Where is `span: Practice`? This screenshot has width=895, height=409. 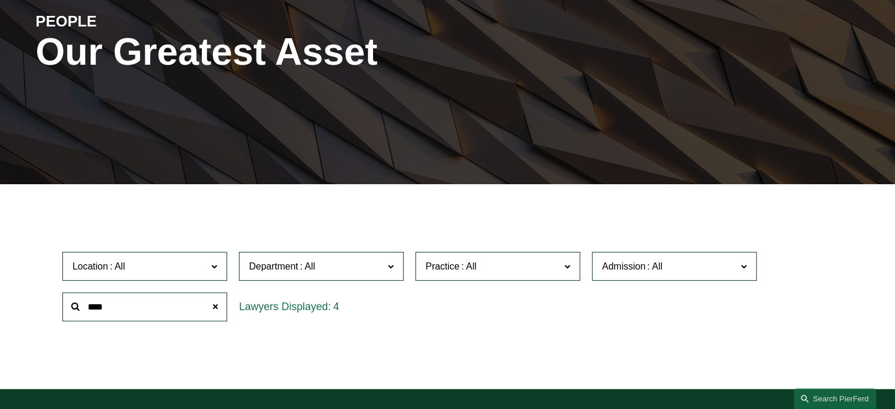 span: Practice is located at coordinates (442, 266).